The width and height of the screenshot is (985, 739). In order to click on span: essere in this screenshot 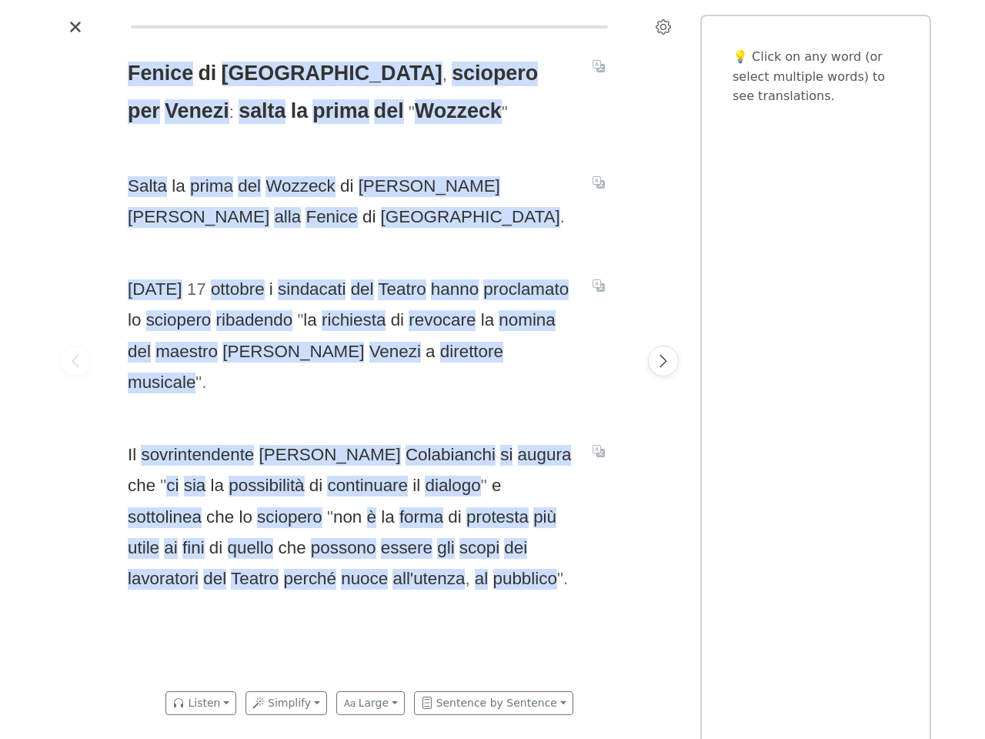, I will do `click(406, 548)`.